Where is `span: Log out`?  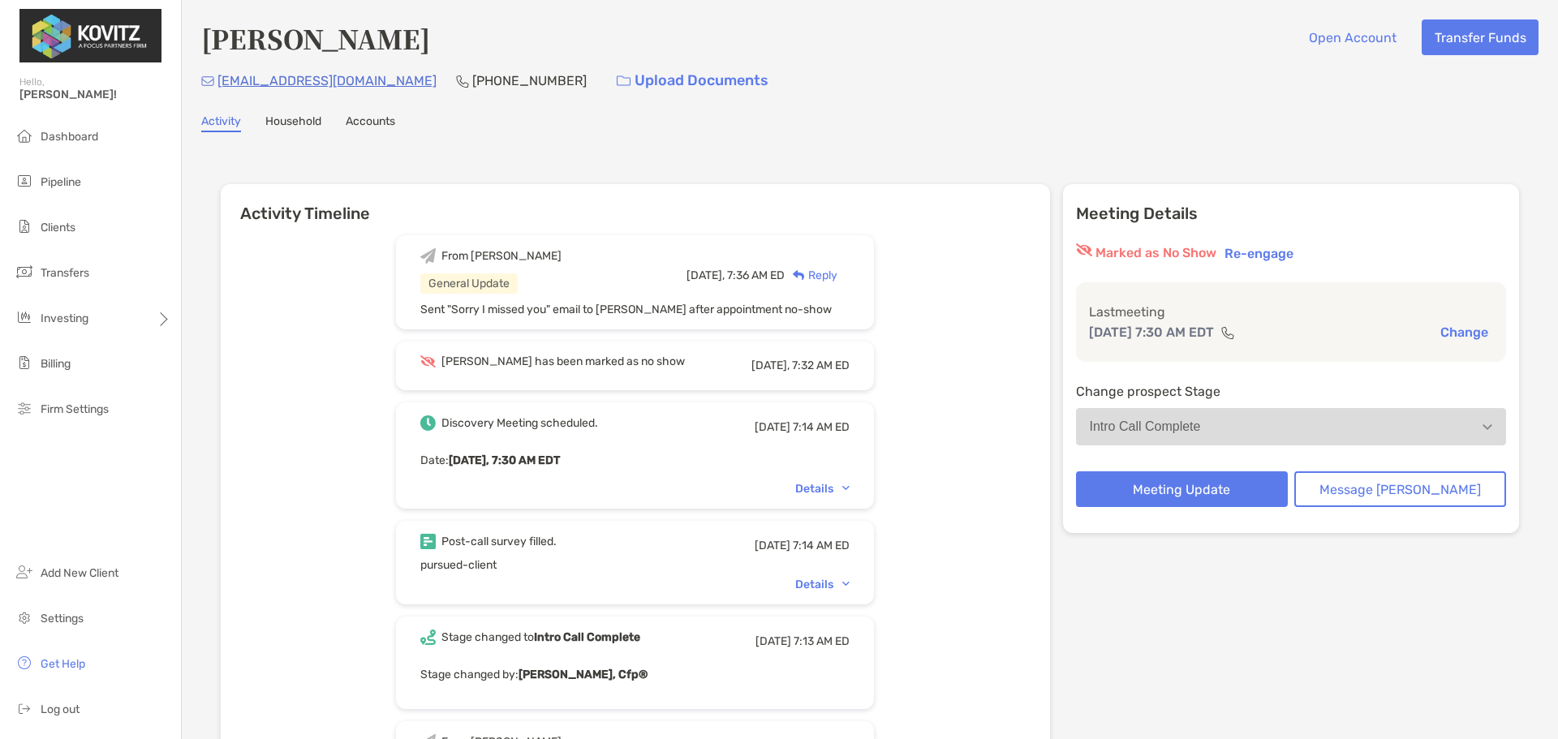
span: Log out is located at coordinates (60, 709).